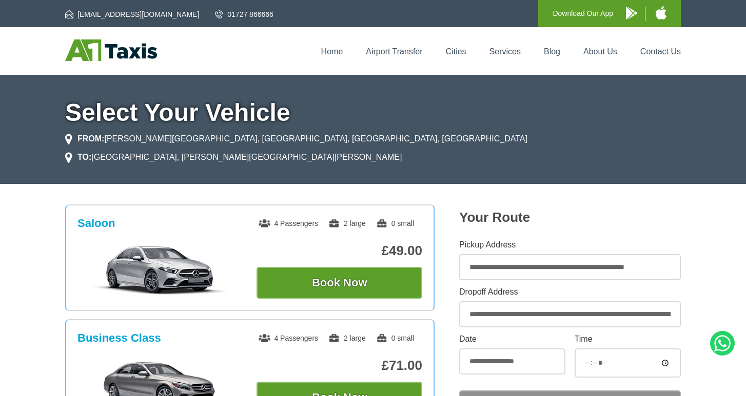  What do you see at coordinates (512, 339) in the screenshot?
I see `label: Date` at bounding box center [512, 339].